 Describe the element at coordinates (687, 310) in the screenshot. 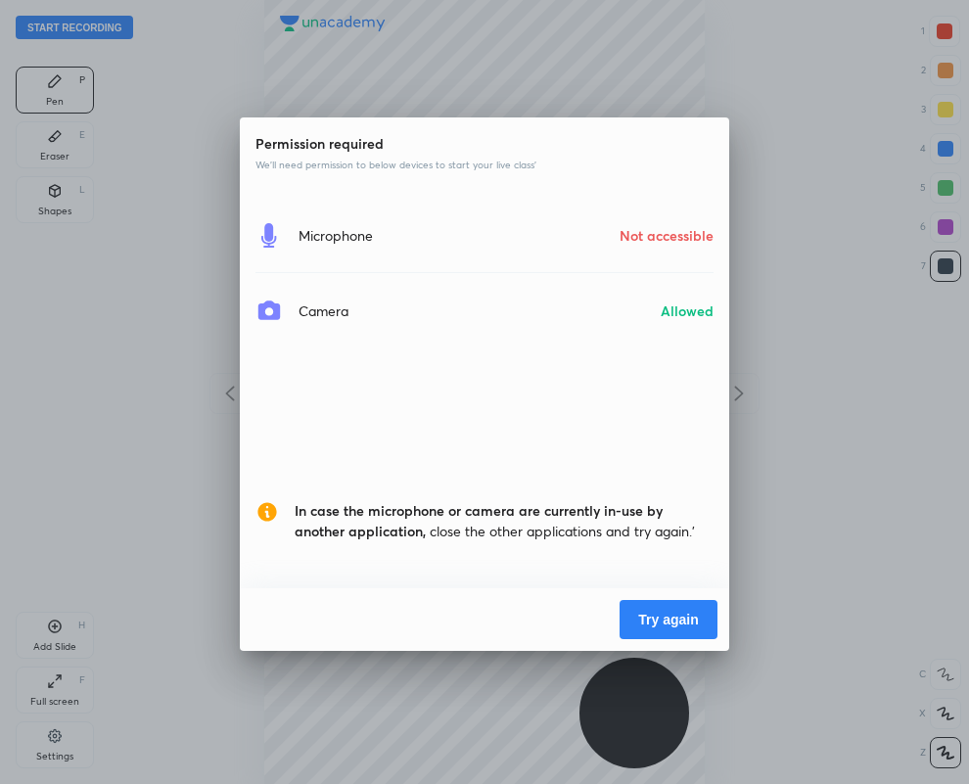

I see `h4: Allowed` at that location.